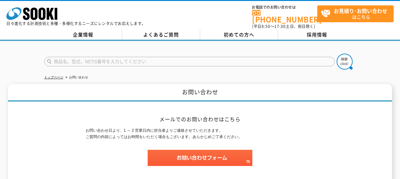  I want to click on a: 採用情報, so click(317, 35).